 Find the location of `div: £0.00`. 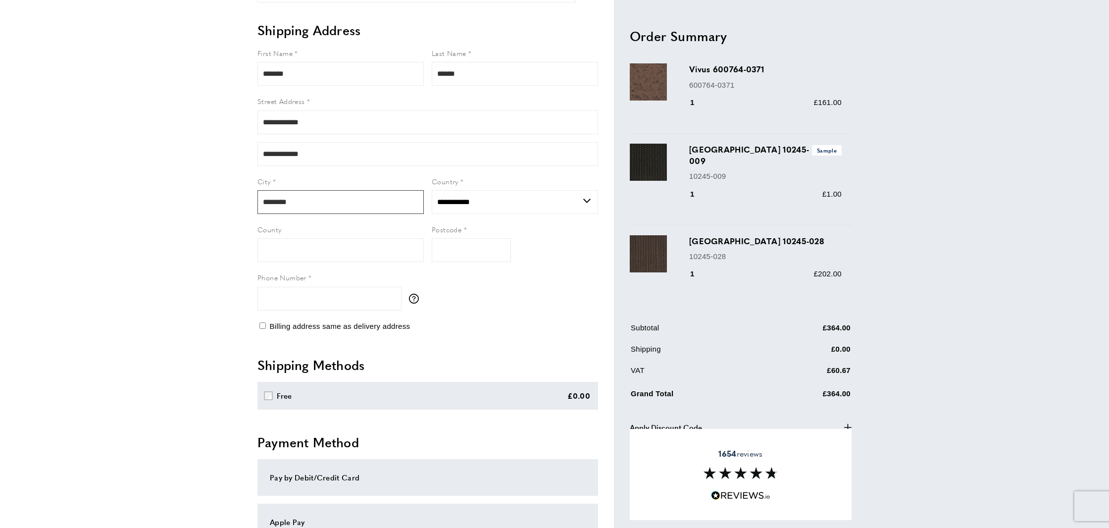

div: £0.00 is located at coordinates (579, 396).